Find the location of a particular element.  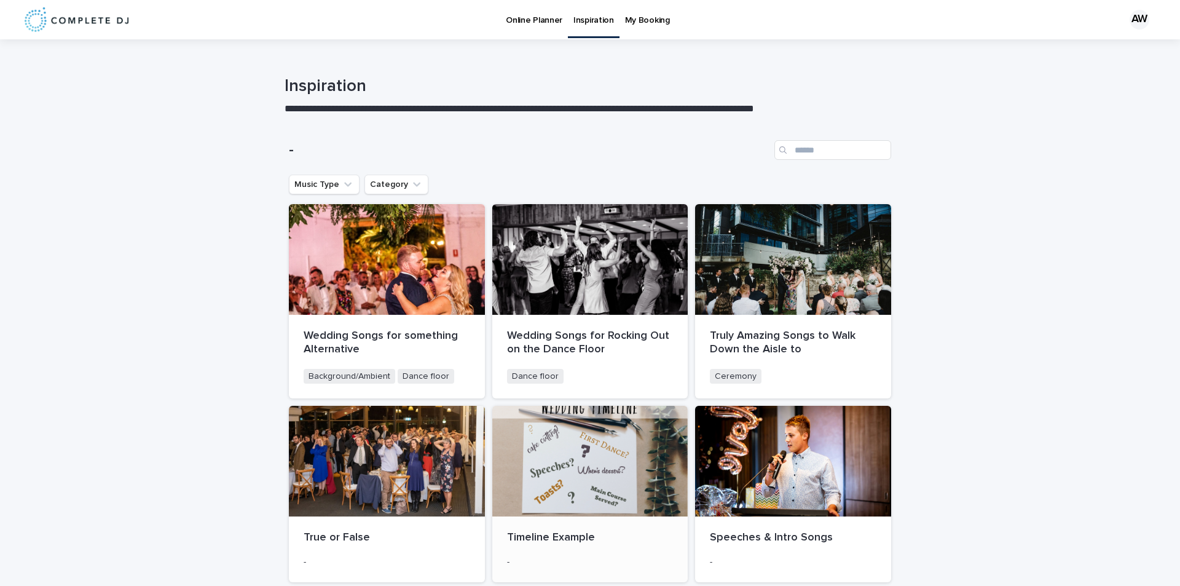

a: Timeline Example- is located at coordinates (590, 493).